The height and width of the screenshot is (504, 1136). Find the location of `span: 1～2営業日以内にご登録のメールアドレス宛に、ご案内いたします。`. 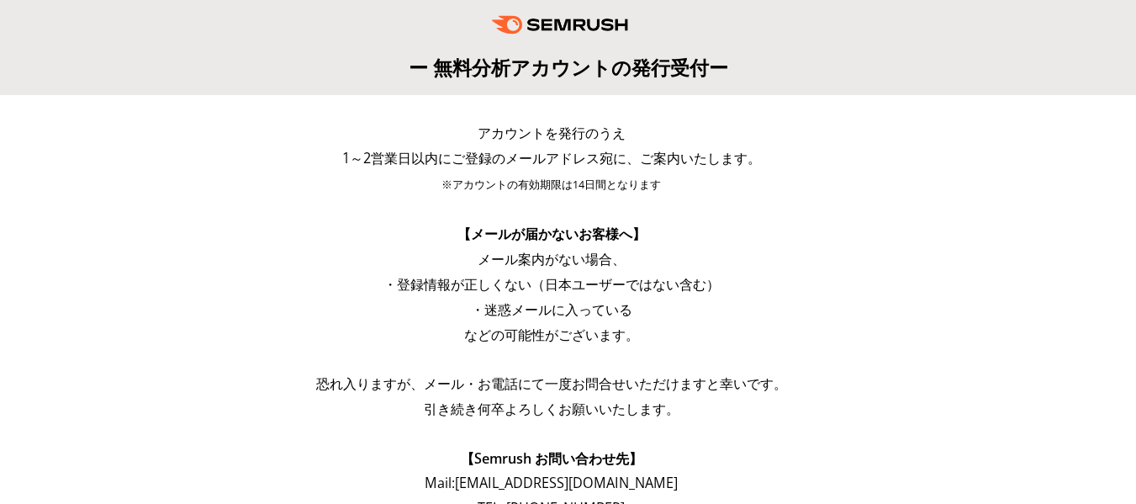

span: 1～2営業日以内にご登録のメールアドレス宛に、ご案内いたします。 is located at coordinates (552, 158).